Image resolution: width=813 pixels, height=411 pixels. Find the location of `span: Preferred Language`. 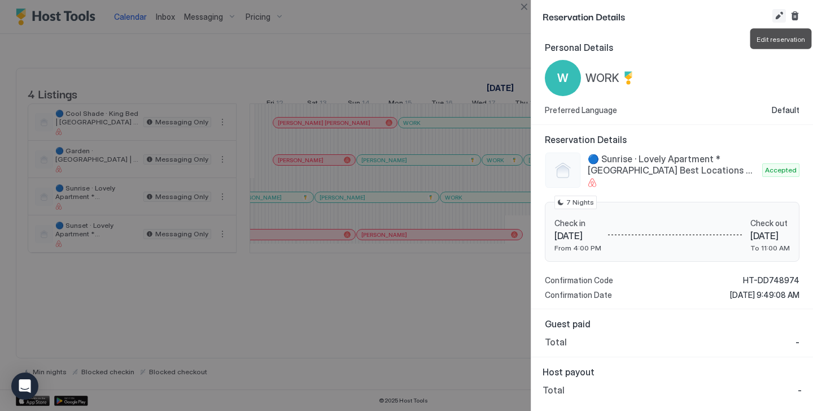

span: Preferred Language is located at coordinates (581, 110).